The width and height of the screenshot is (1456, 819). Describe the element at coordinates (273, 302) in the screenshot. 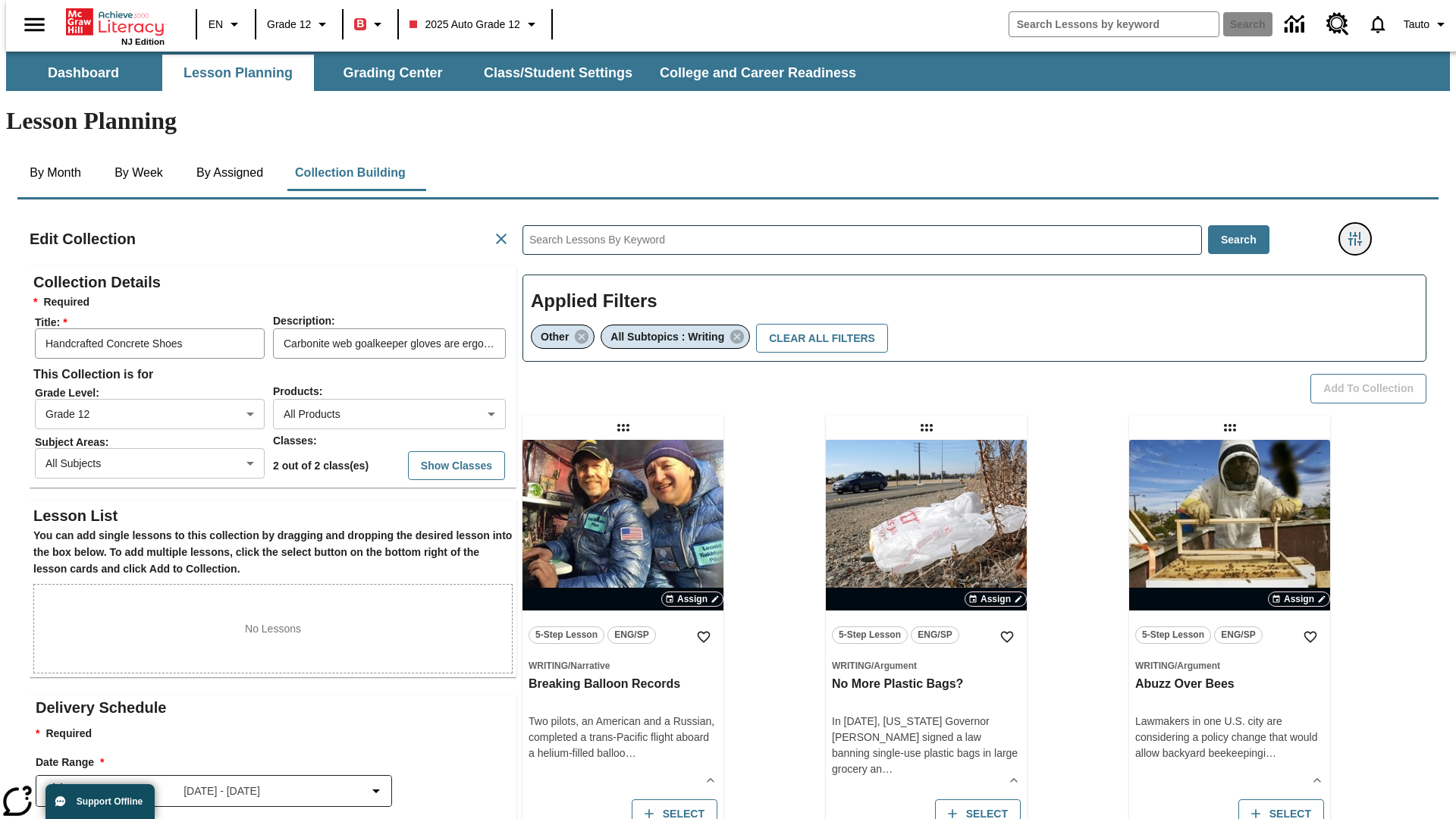

I see `h6: Required` at that location.